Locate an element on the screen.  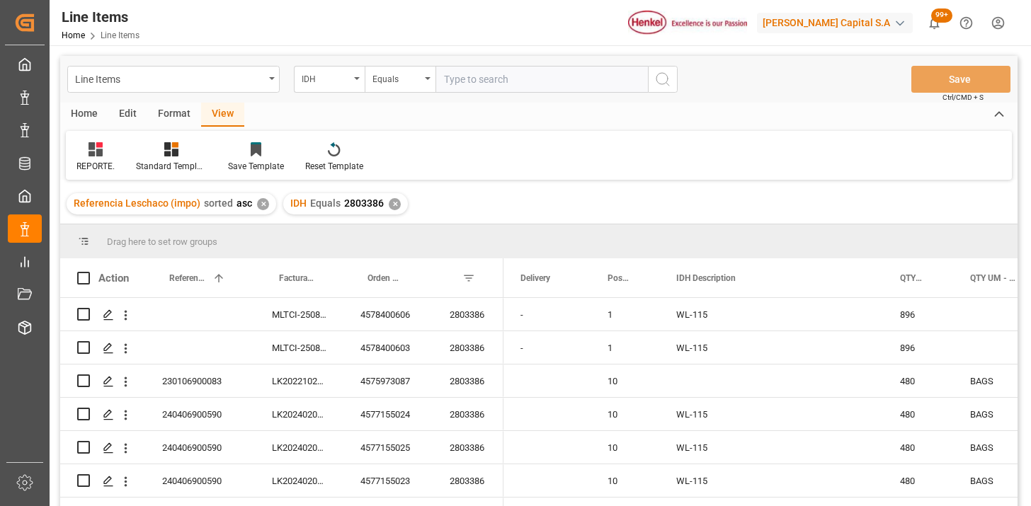
span: QTY - Factura is located at coordinates (911, 278).